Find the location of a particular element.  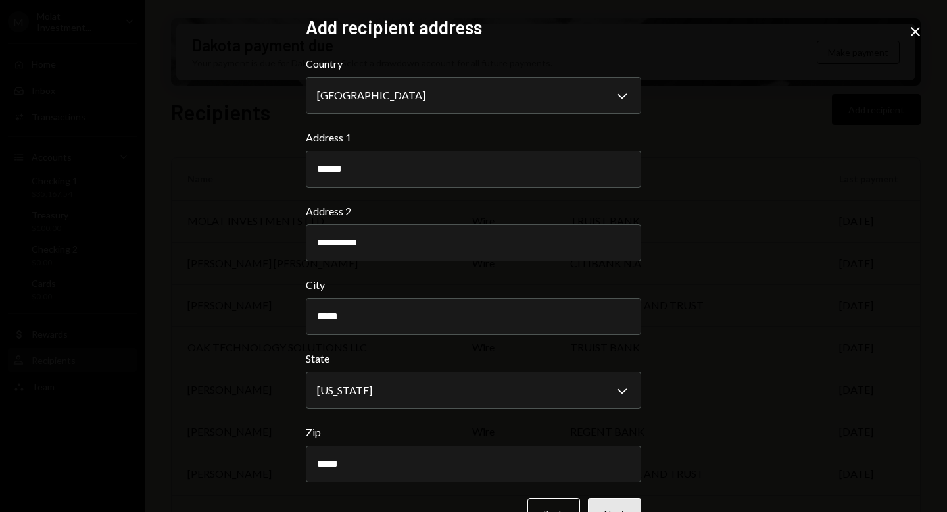

label: Address 1 is located at coordinates (474, 137).